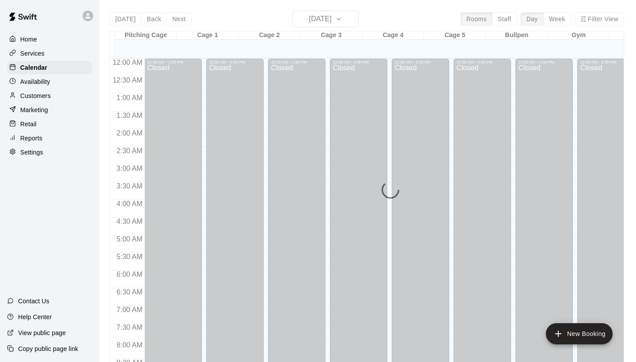 The width and height of the screenshot is (636, 362). Describe the element at coordinates (129, 133) in the screenshot. I see `span: 2:00 AM` at that location.